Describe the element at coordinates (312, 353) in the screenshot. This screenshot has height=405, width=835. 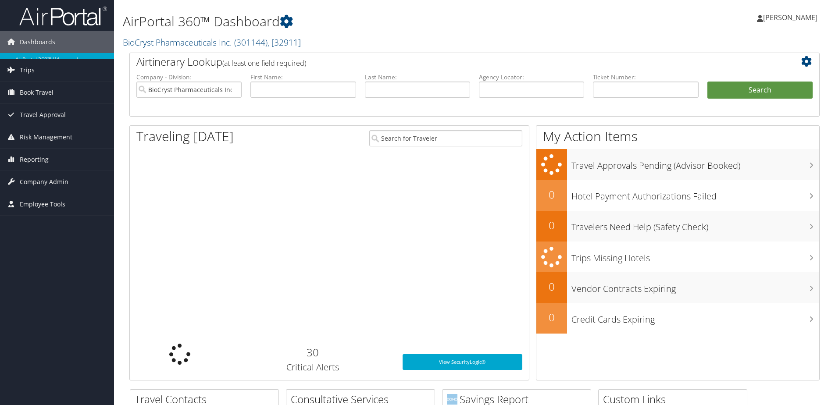
I see `h2: 30` at that location.